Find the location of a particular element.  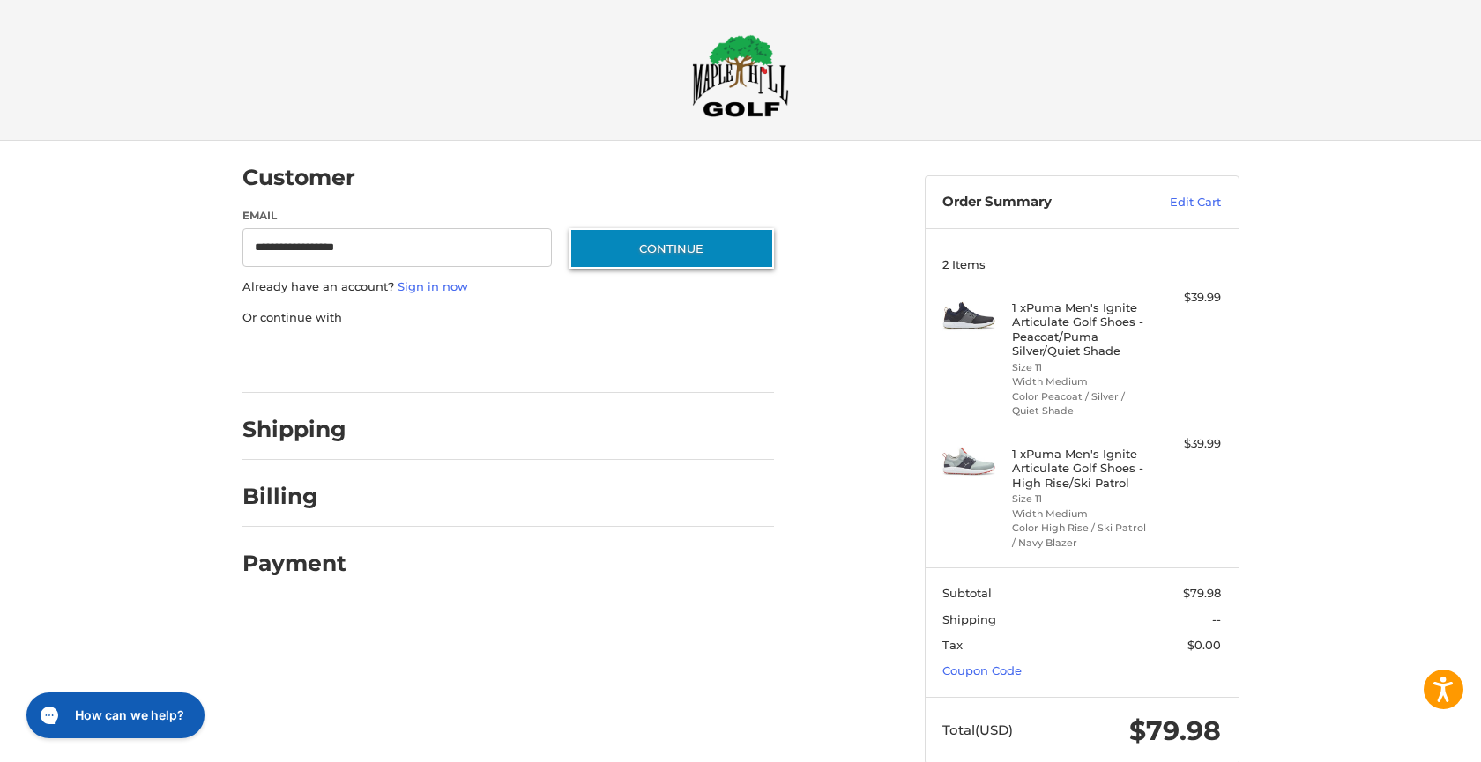

h2: Billing is located at coordinates (293, 496).